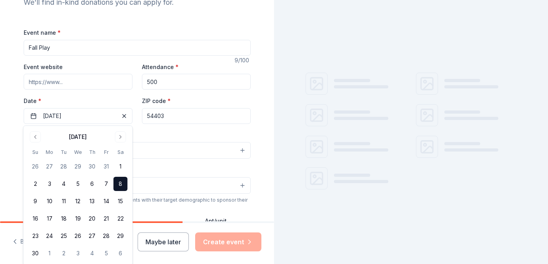 The width and height of the screenshot is (548, 264). I want to click on label: Date, so click(78, 101).